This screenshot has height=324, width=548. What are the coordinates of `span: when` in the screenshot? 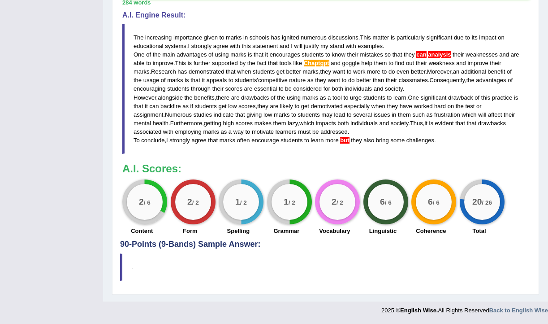 It's located at (378, 106).